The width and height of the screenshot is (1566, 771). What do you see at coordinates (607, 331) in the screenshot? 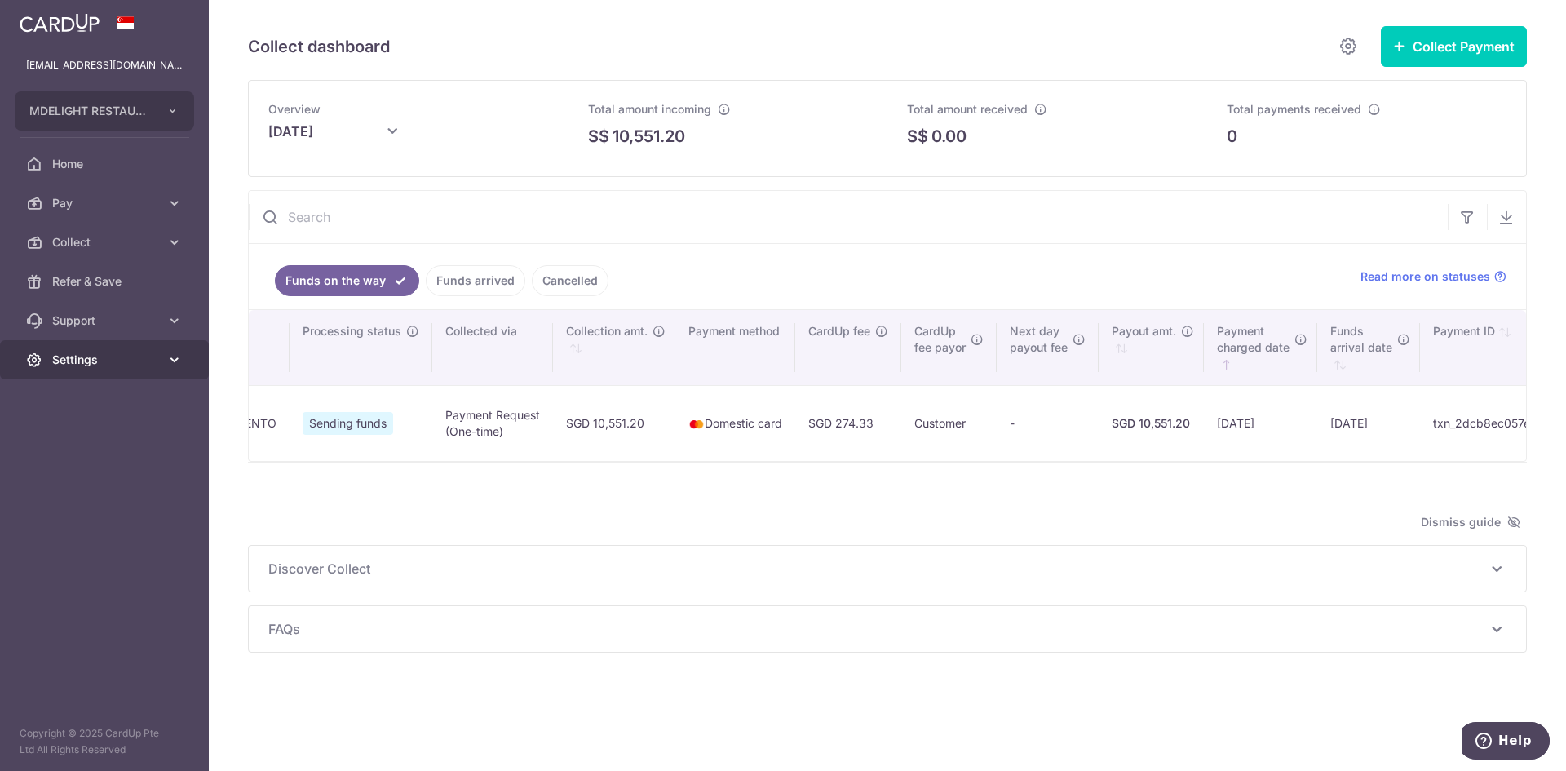
I see `span: Collection amt.` at bounding box center [607, 331].